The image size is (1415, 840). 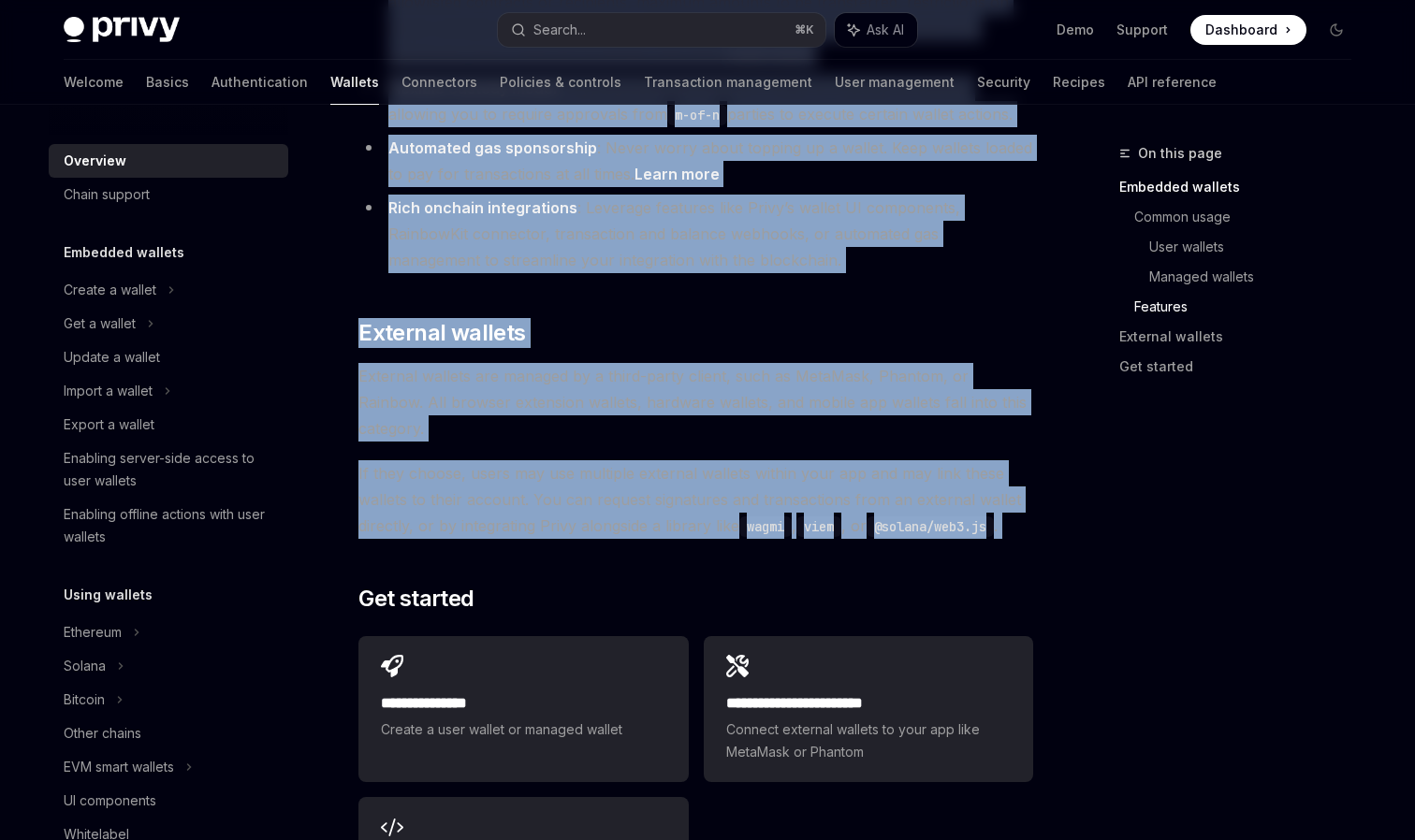 I want to click on a: Get started, so click(x=1242, y=367).